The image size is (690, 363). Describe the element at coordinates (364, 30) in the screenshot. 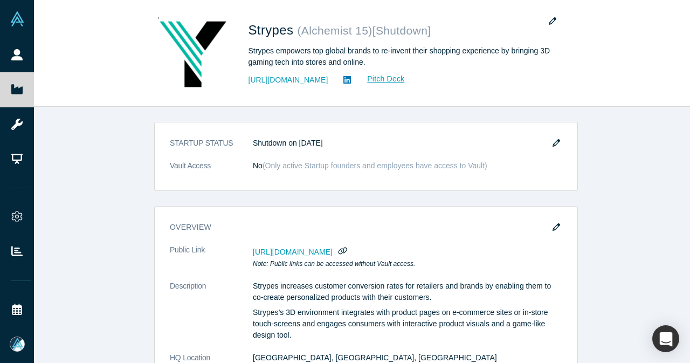

I see `small: ( Alchemist 15 ) [Shutdown]` at that location.